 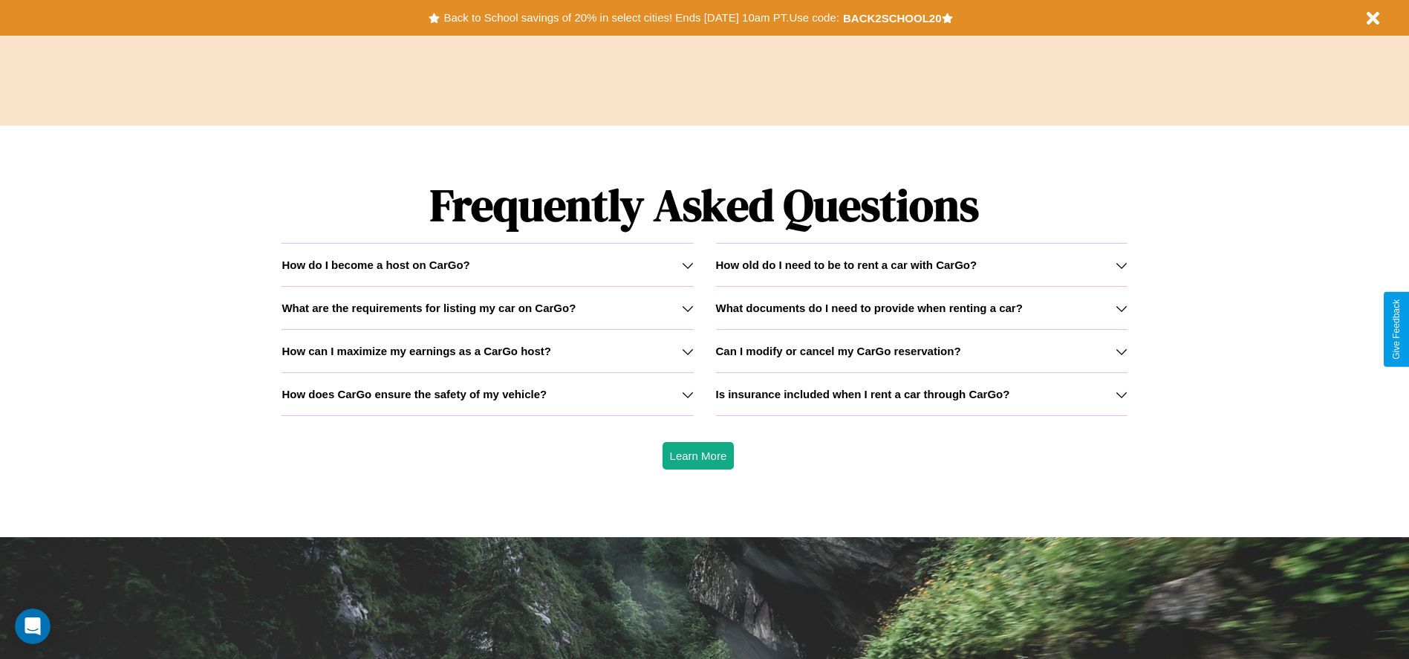 I want to click on h3: How do I become a host on CarGo?, so click(x=375, y=264).